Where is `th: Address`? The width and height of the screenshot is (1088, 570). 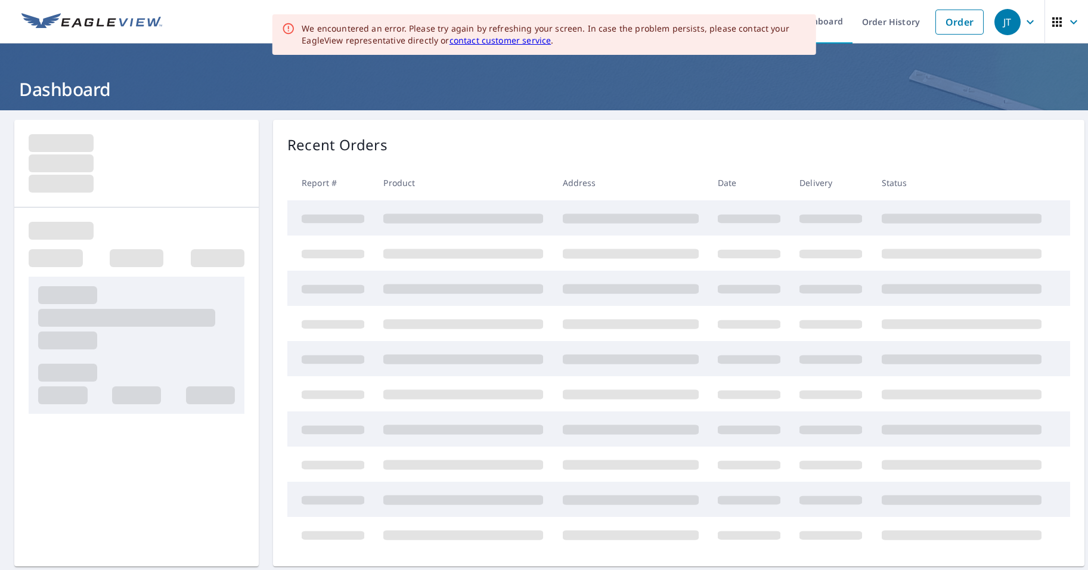 th: Address is located at coordinates (631, 182).